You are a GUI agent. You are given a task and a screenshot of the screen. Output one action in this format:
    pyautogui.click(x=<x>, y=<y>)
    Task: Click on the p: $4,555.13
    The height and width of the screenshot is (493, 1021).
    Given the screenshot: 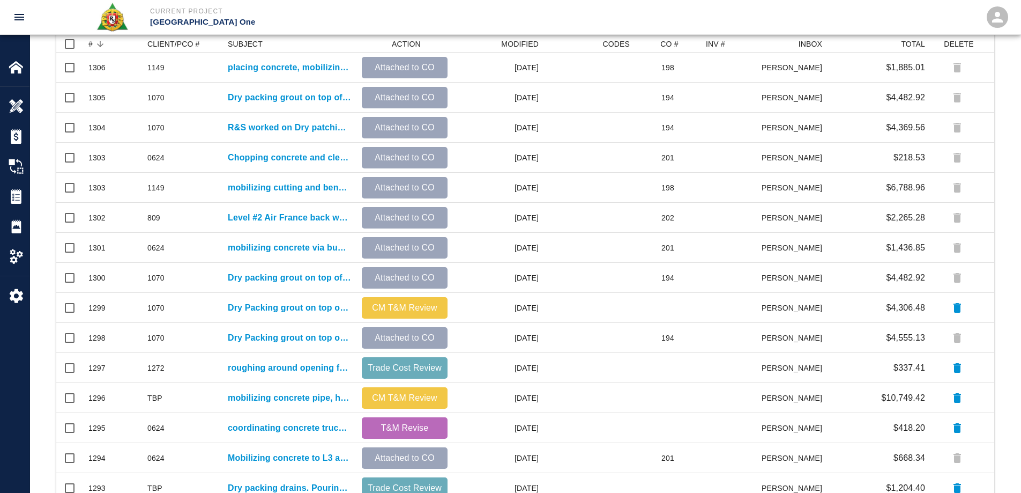 What is the action you would take?
    pyautogui.click(x=905, y=338)
    